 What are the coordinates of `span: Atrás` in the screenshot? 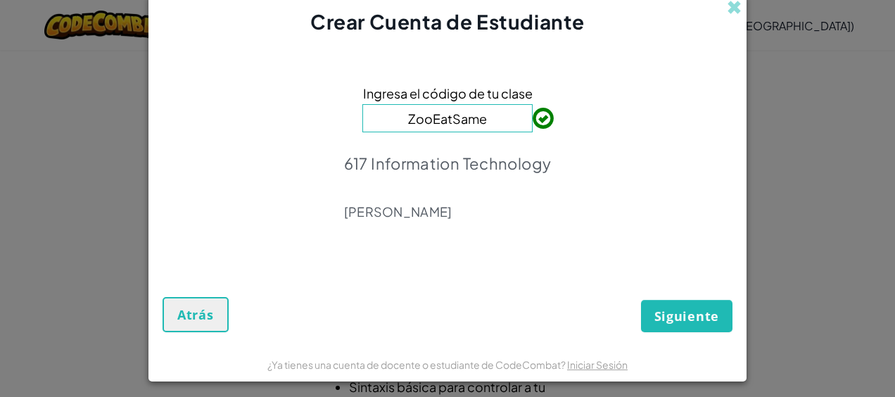 It's located at (196, 315).